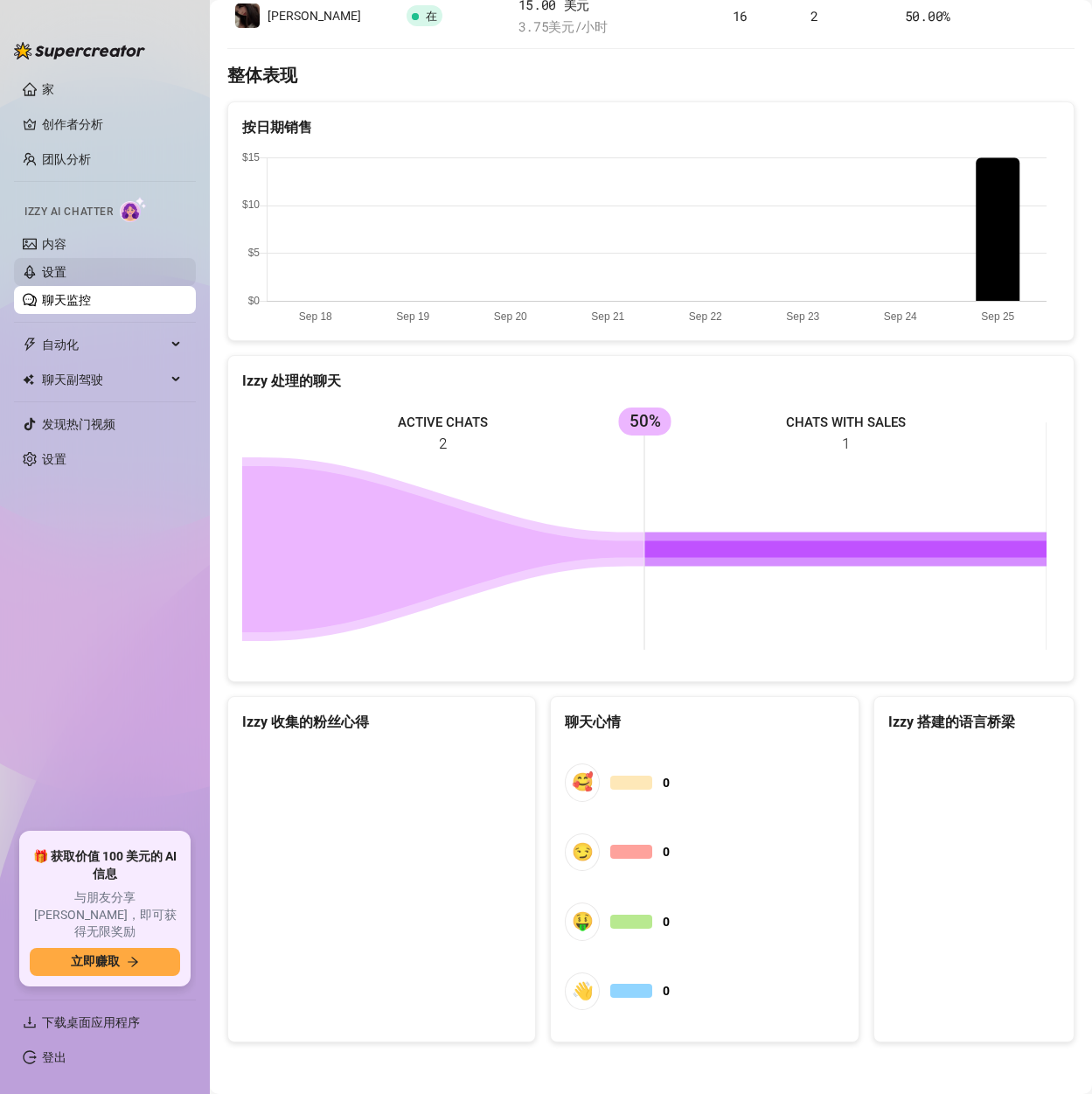  What do you see at coordinates (66, 159) in the screenshot?
I see `a: 团队分析` at bounding box center [66, 159].